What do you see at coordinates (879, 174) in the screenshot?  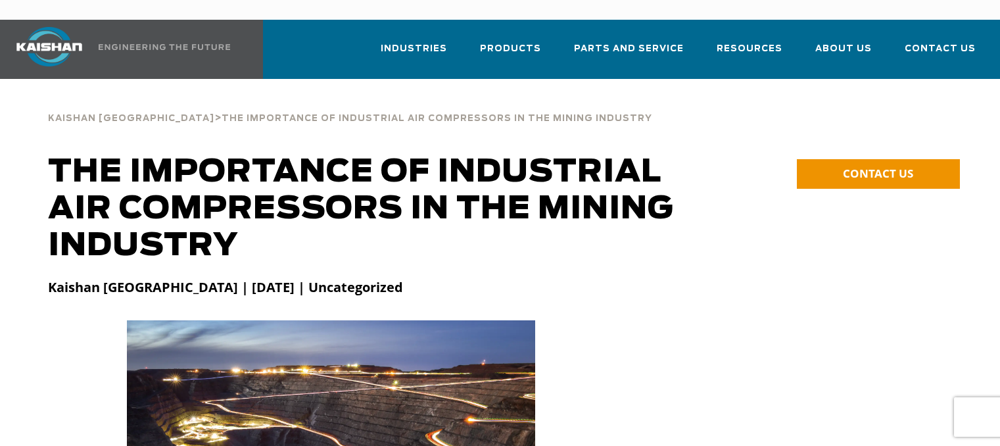 I see `a: CONTACT US` at bounding box center [879, 174].